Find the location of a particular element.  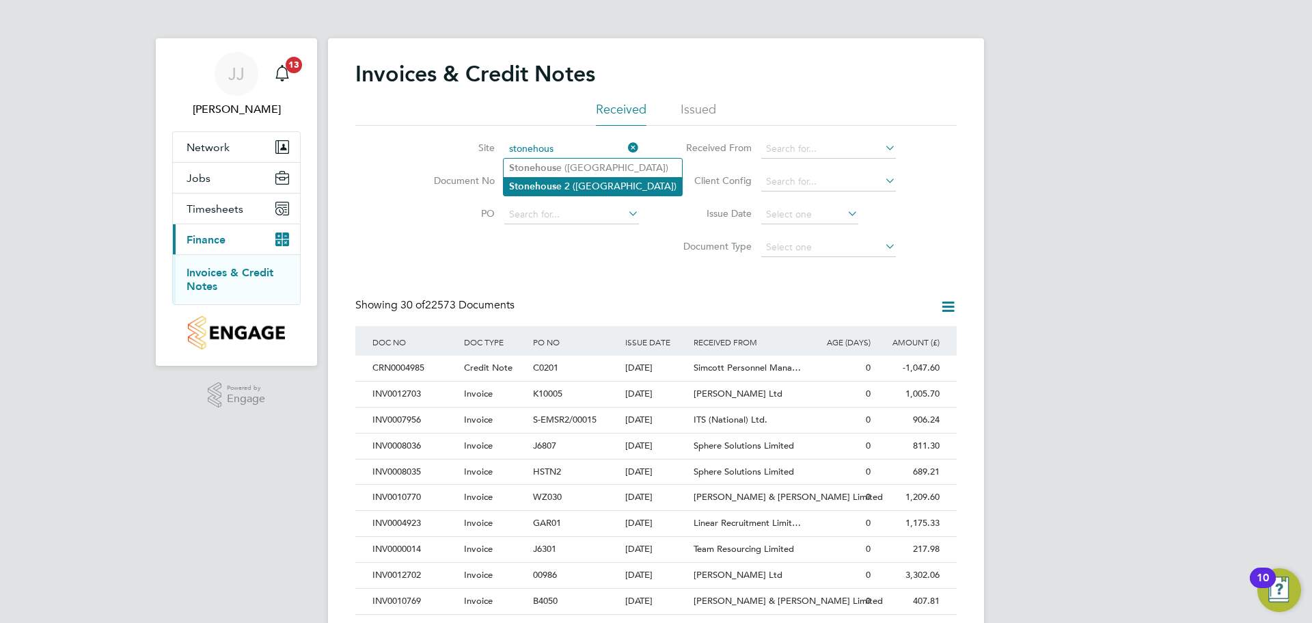

div: AMOUNT (£) is located at coordinates (908, 342).